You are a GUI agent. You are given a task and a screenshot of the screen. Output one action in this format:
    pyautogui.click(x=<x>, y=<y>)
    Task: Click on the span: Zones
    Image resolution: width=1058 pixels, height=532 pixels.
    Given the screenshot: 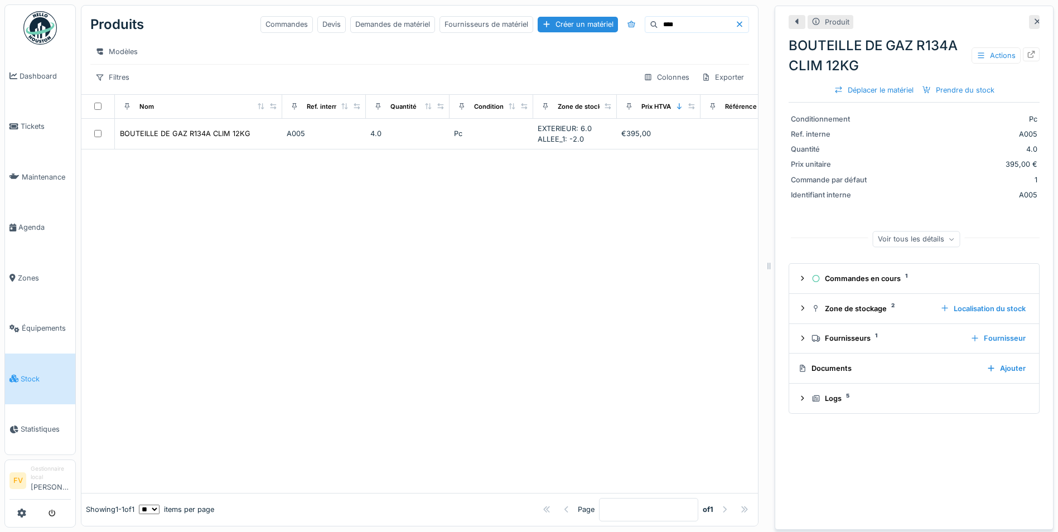 What is the action you would take?
    pyautogui.click(x=44, y=278)
    